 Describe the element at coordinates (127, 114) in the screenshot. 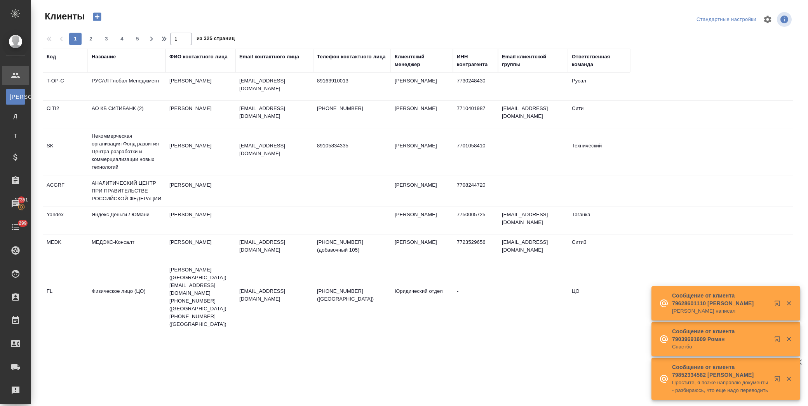

I see `td: АО КБ СИТИБАНК (2)` at that location.